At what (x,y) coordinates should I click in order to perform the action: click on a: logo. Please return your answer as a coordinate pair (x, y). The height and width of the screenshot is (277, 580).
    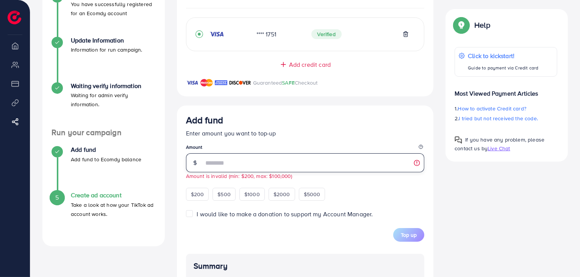
    Looking at the image, I should click on (14, 17).